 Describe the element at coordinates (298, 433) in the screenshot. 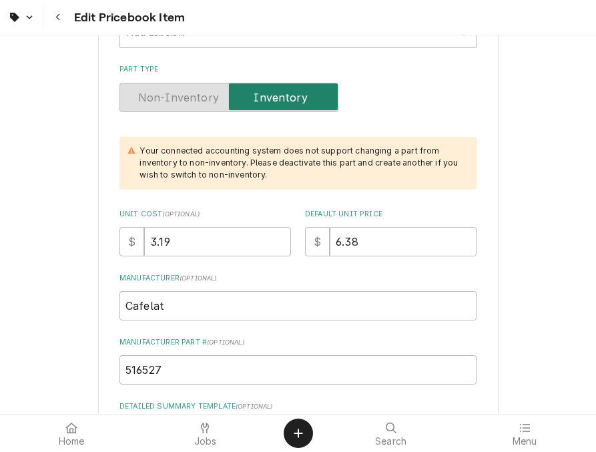

I see `button: Create Object` at that location.